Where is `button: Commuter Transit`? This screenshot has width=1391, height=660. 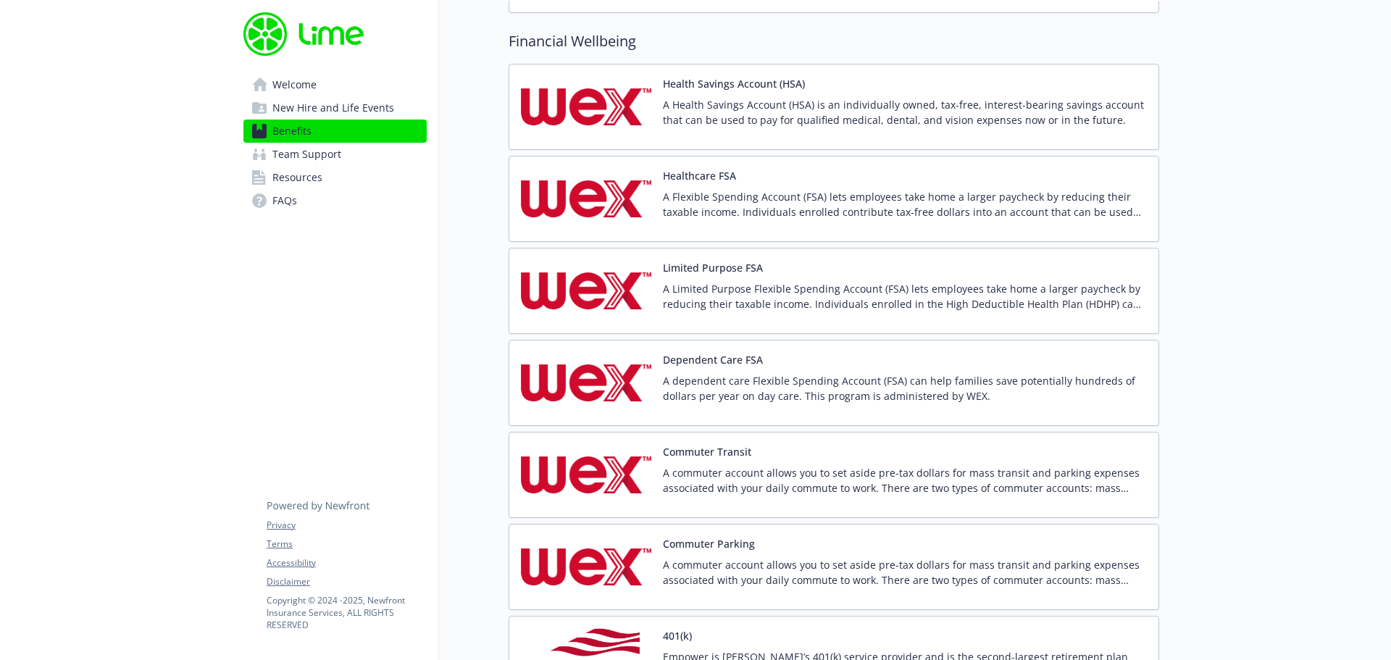 button: Commuter Transit is located at coordinates (707, 451).